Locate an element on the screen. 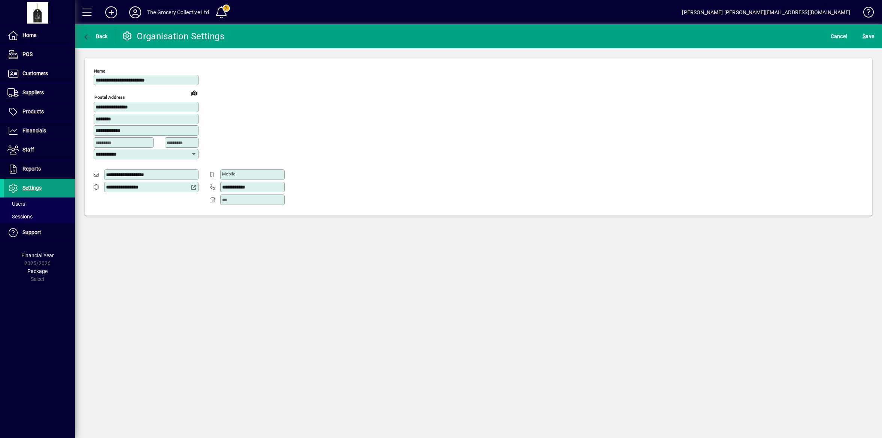  span: Reports is located at coordinates (31, 169).